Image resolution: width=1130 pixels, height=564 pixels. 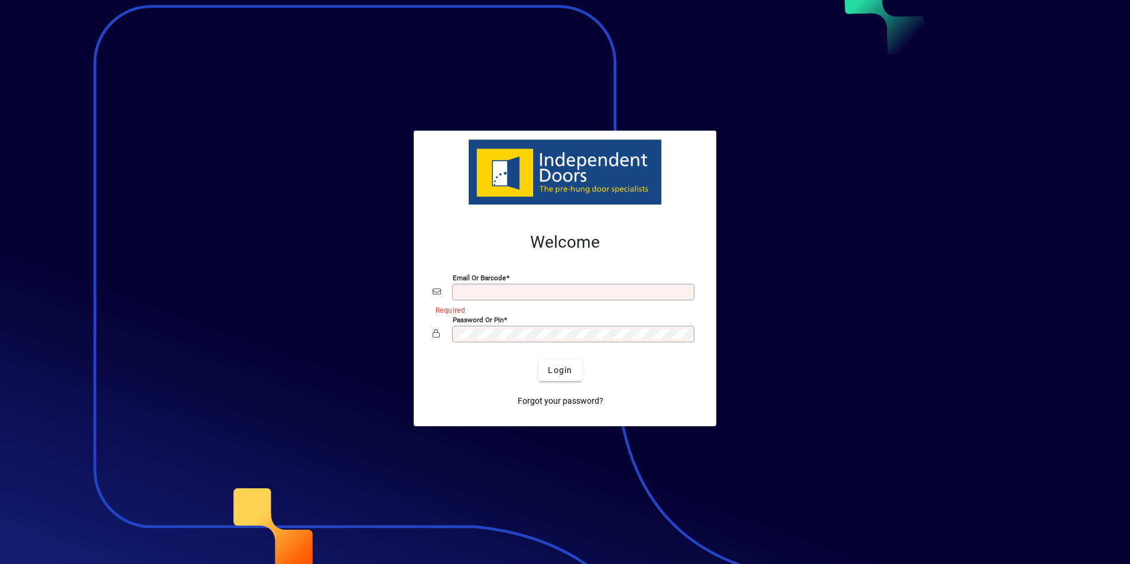 I want to click on mat-error: Required, so click(x=561, y=309).